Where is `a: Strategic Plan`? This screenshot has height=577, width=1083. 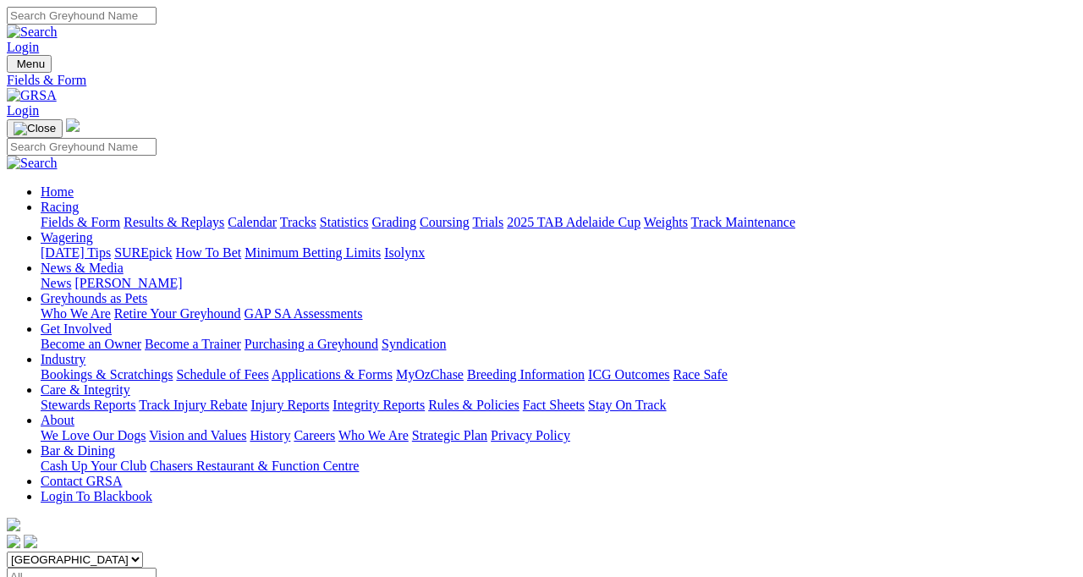
a: Strategic Plan is located at coordinates (449, 435).